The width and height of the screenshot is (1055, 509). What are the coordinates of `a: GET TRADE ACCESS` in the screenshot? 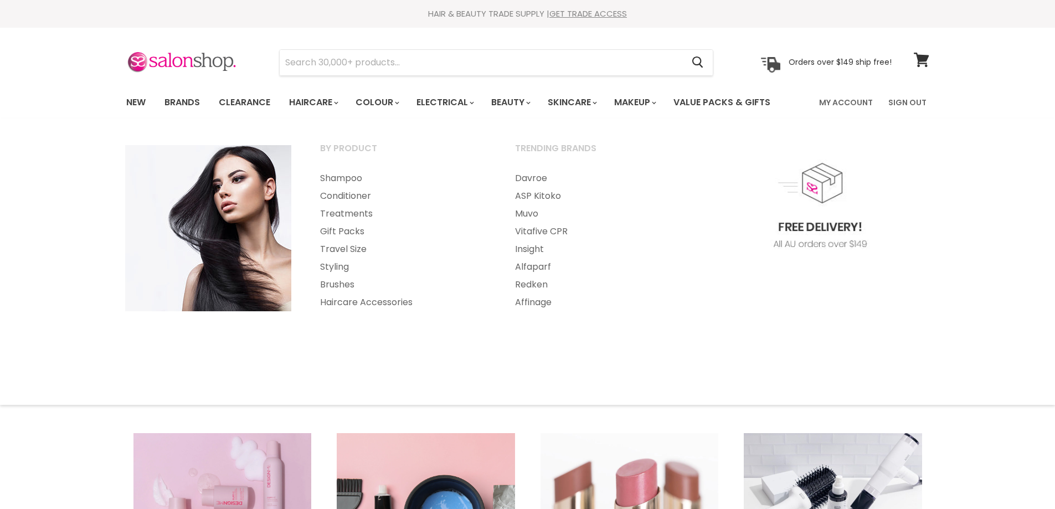 It's located at (588, 13).